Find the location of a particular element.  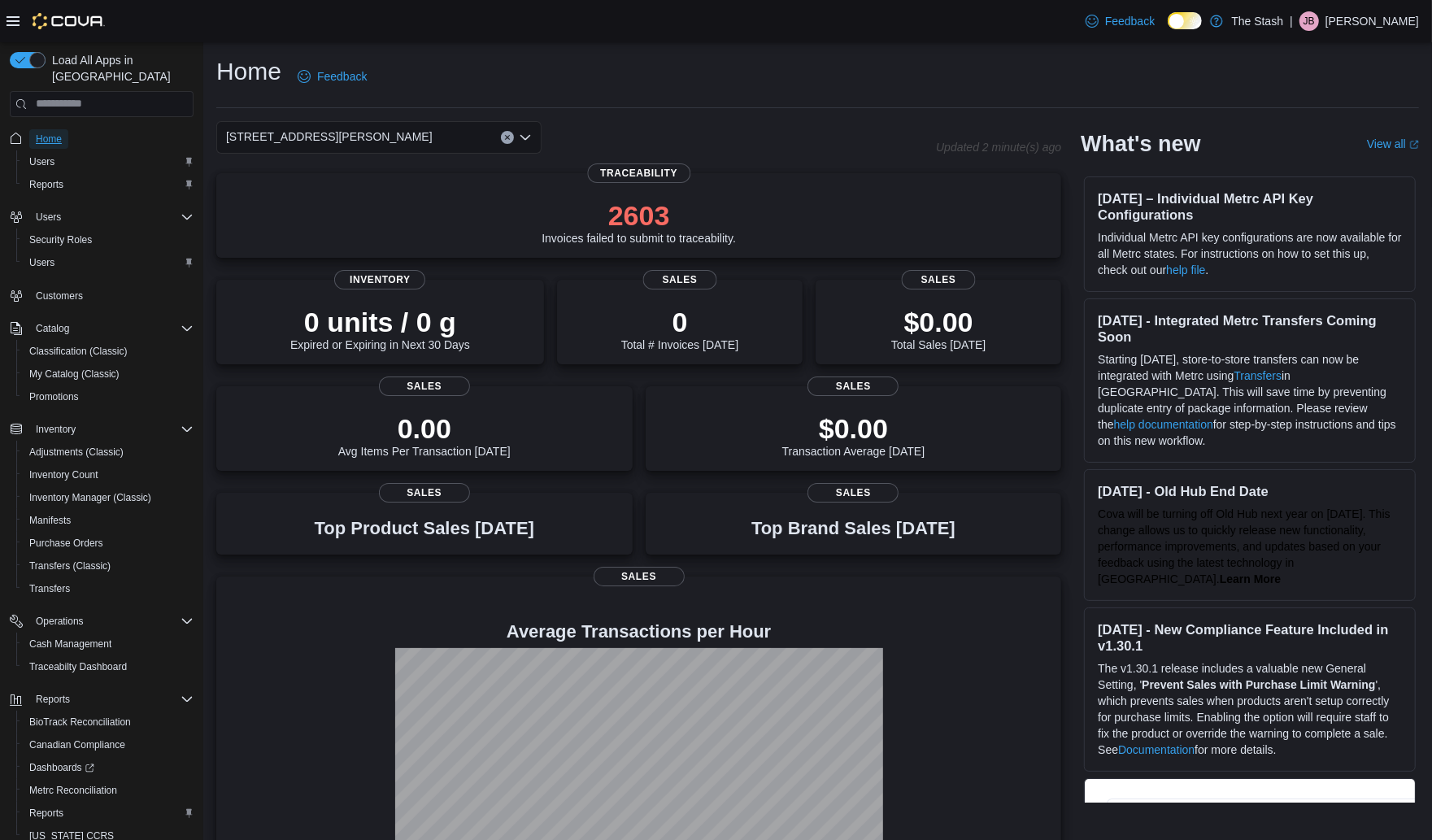

button: Open list of options is located at coordinates (525, 137).